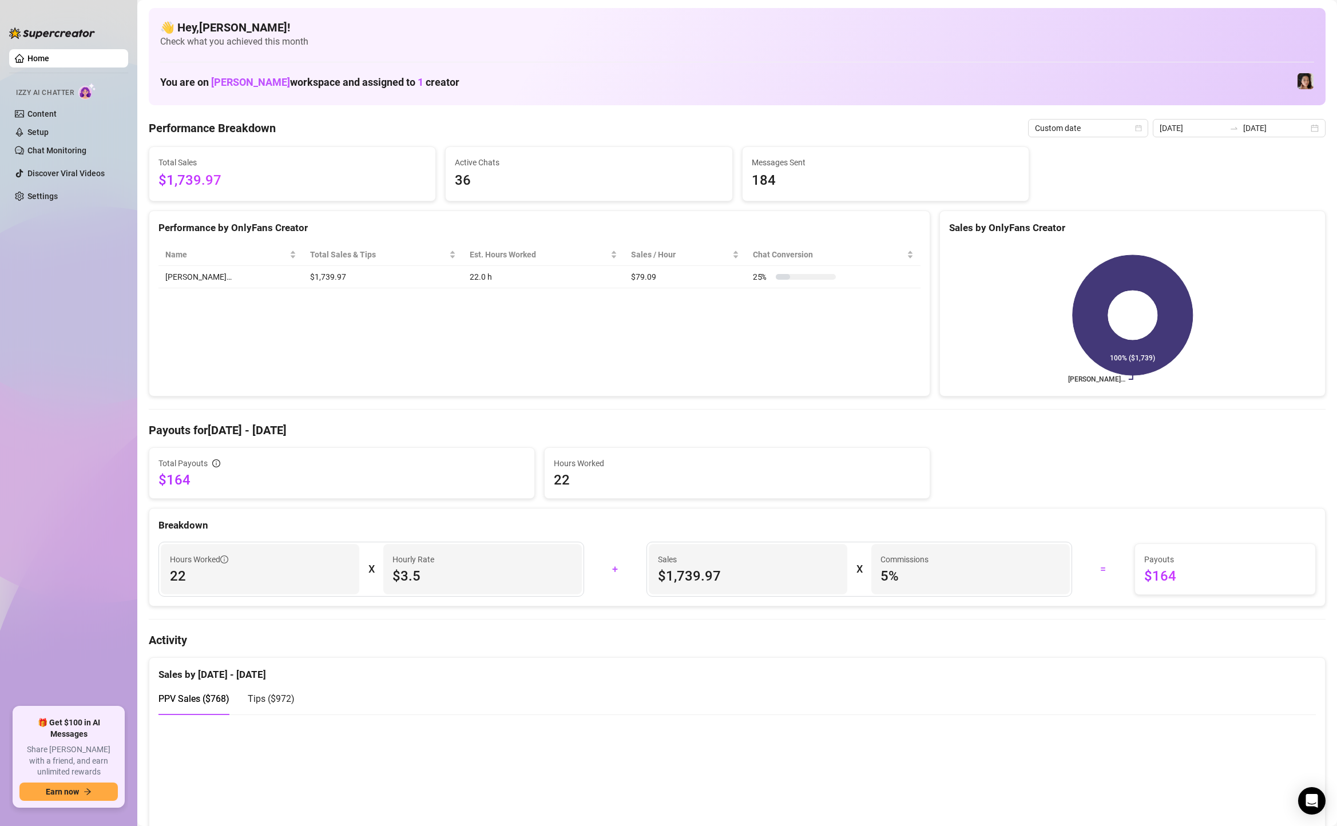  I want to click on span: arrow-right, so click(88, 792).